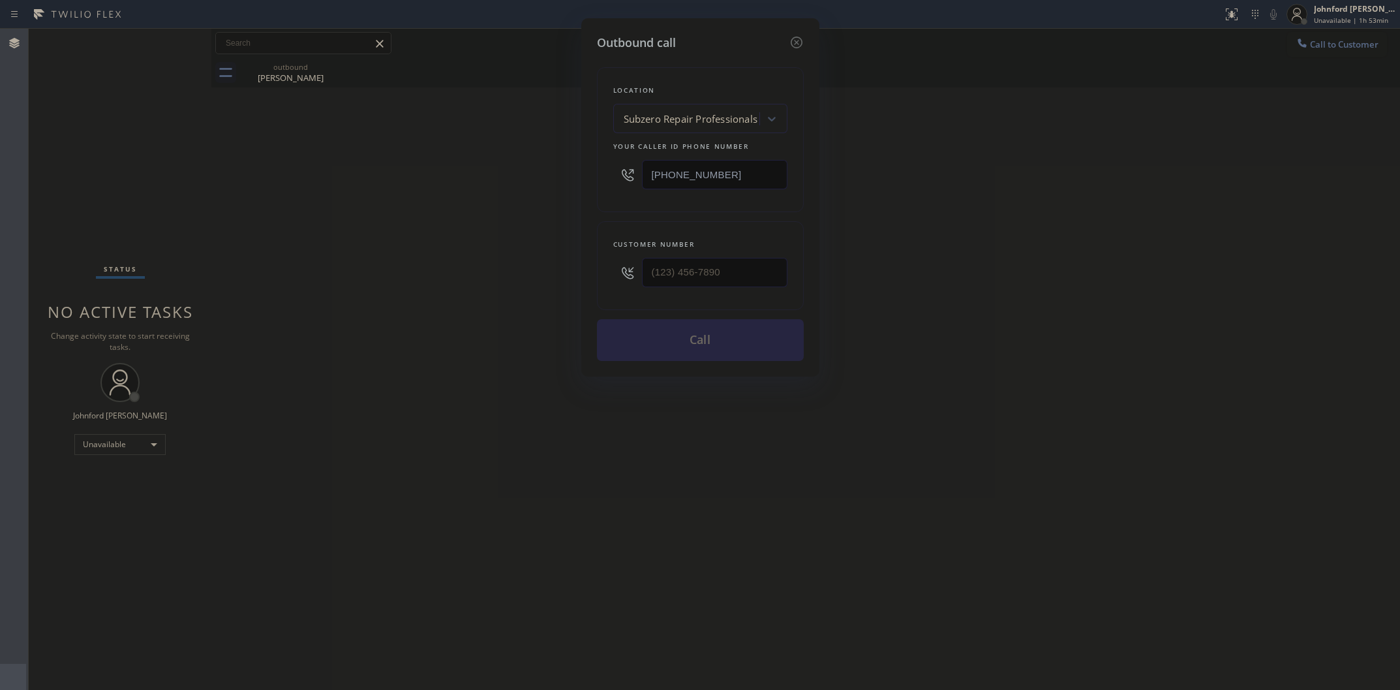 The height and width of the screenshot is (690, 1400). I want to click on div: Location, so click(700, 90).